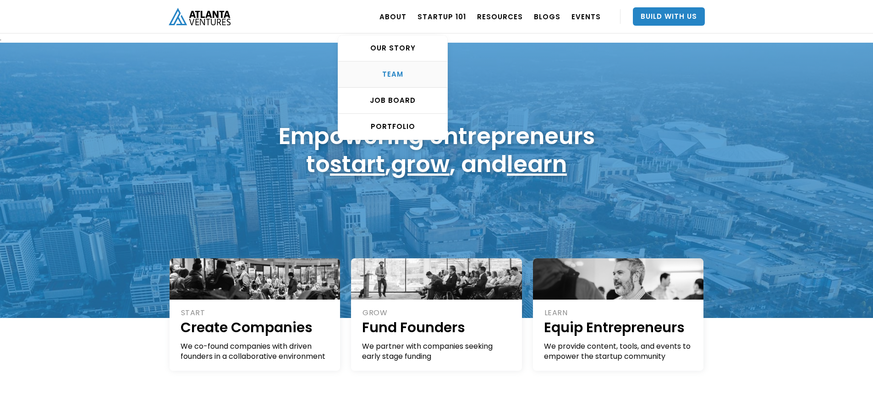 The height and width of the screenshot is (418, 873). I want to click on a: Build With Us, so click(669, 17).